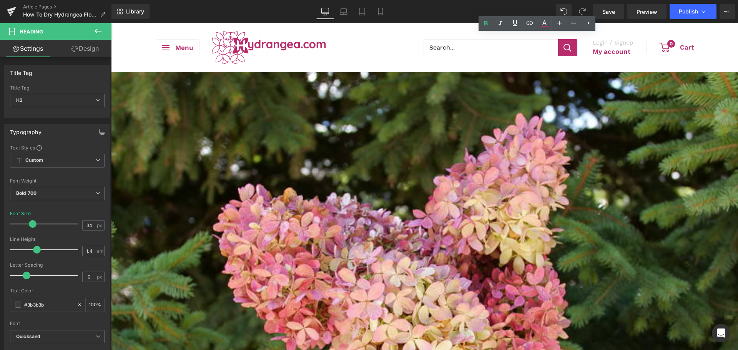  I want to click on button: More, so click(727, 12).